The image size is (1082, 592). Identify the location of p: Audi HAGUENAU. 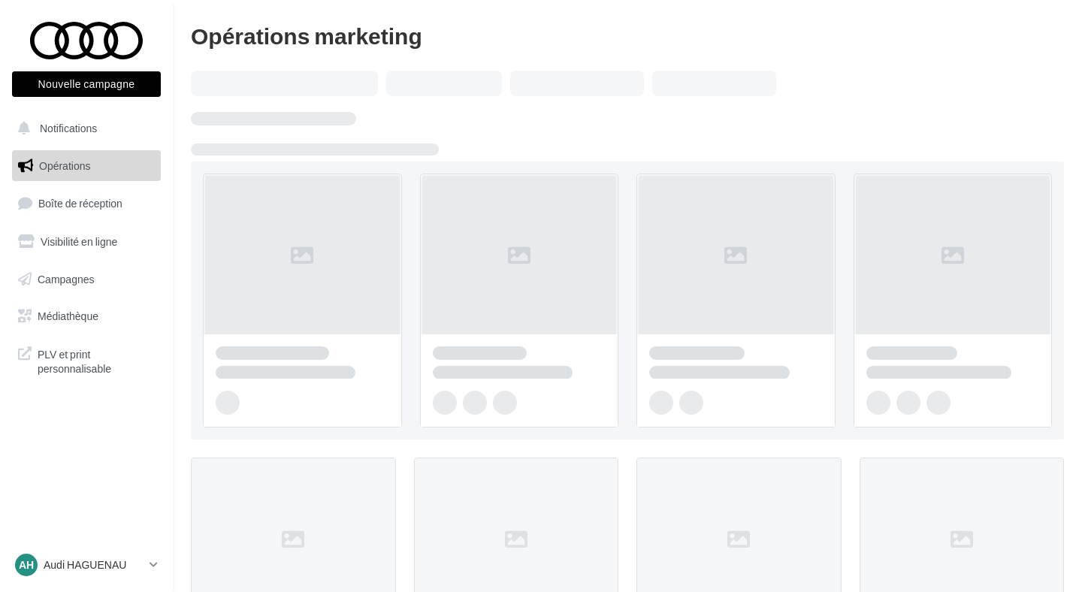
(93, 565).